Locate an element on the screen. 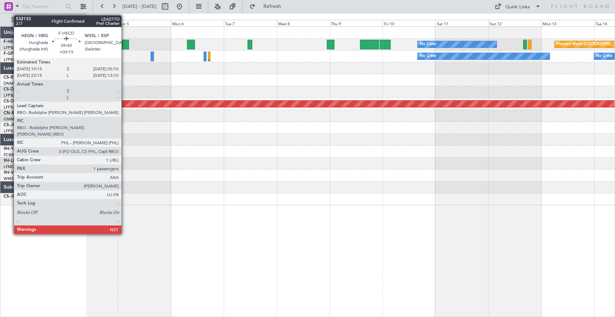 This screenshot has width=615, height=317. span: All Aircraft is located at coordinates (47, 20).